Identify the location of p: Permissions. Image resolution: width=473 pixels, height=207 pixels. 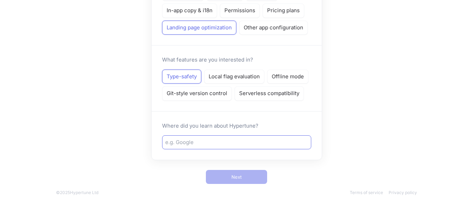
(240, 11).